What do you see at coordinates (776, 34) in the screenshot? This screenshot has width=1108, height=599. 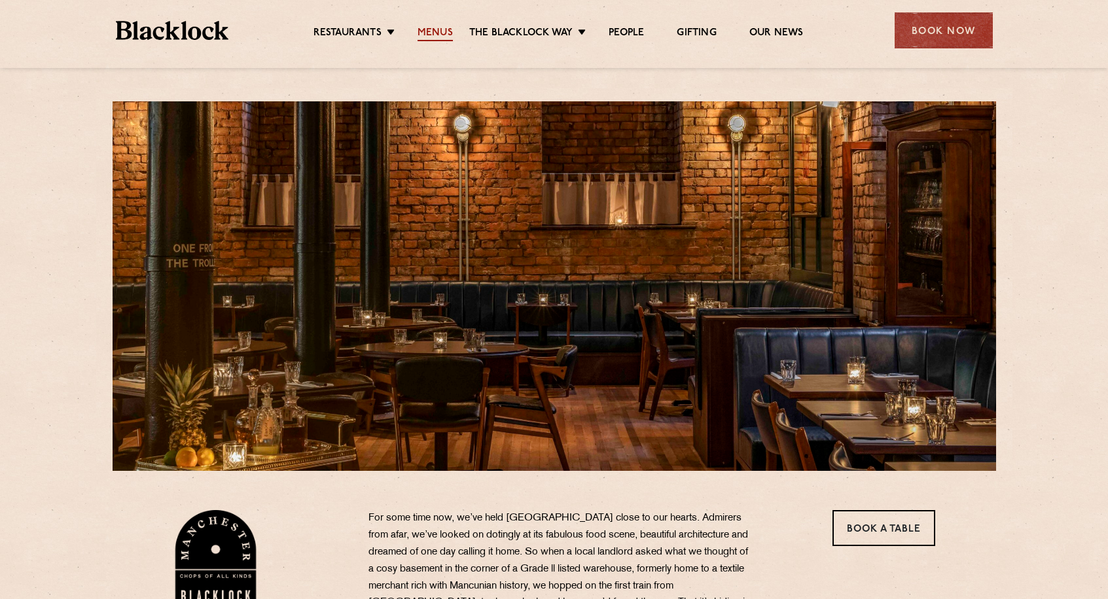 I see `a: Our News` at bounding box center [776, 34].